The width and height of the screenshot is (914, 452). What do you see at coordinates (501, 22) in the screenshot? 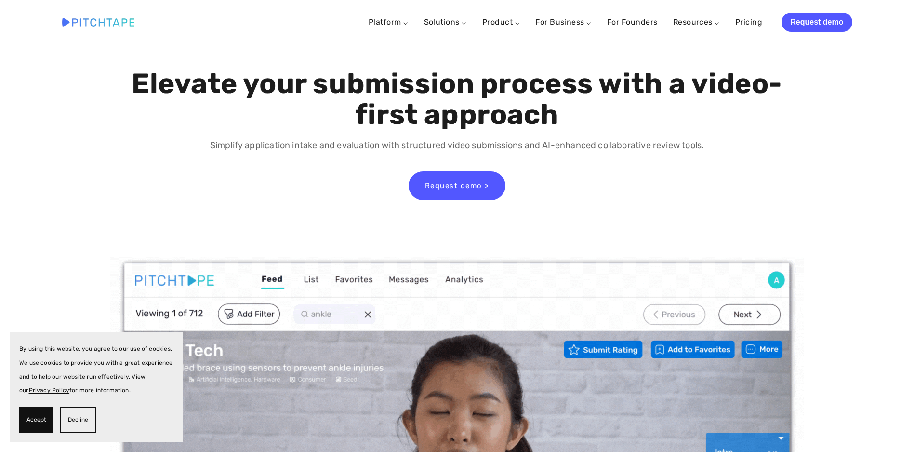
I see `a: Product ⌵` at bounding box center [501, 22].